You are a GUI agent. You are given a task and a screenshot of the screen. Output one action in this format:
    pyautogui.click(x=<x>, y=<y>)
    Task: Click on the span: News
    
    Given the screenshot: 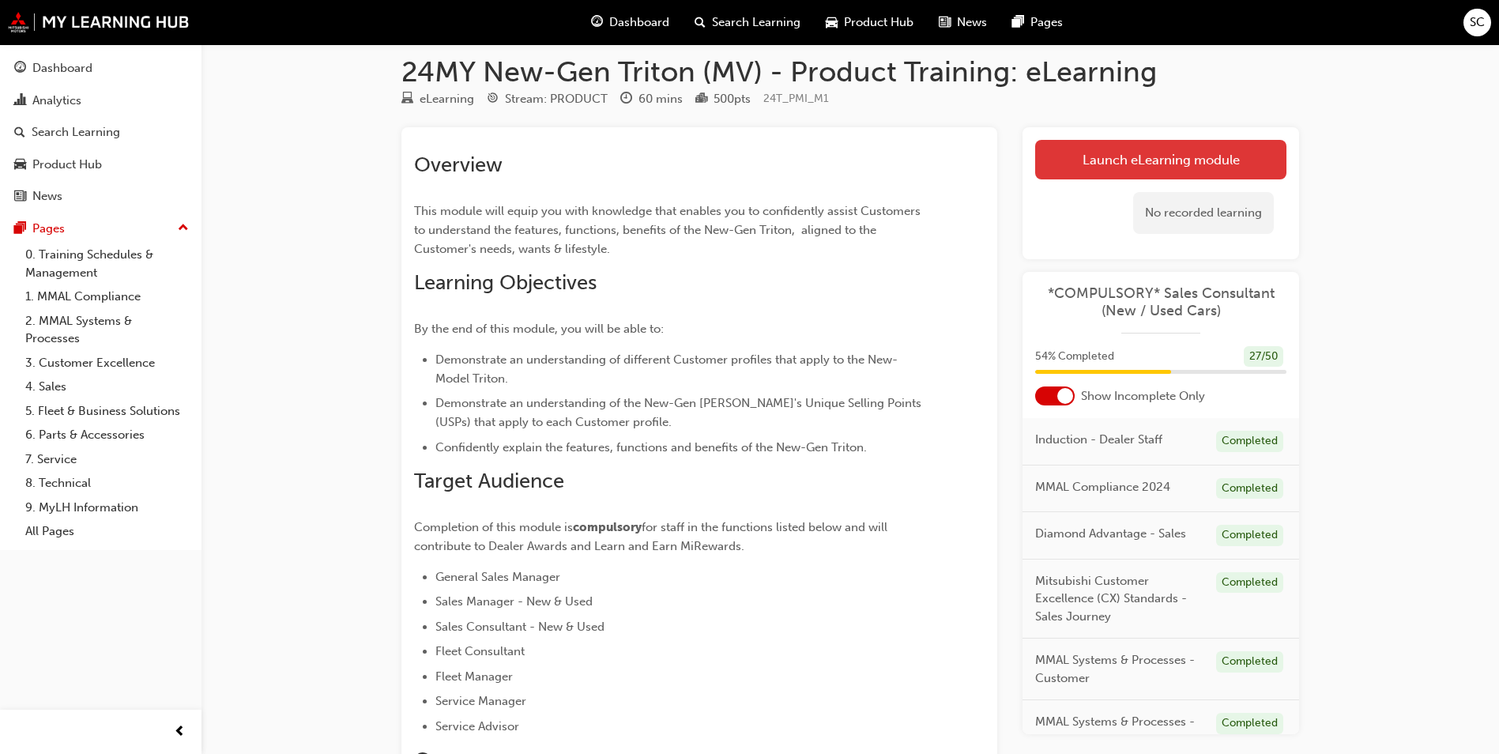 What is the action you would take?
    pyautogui.click(x=972, y=22)
    